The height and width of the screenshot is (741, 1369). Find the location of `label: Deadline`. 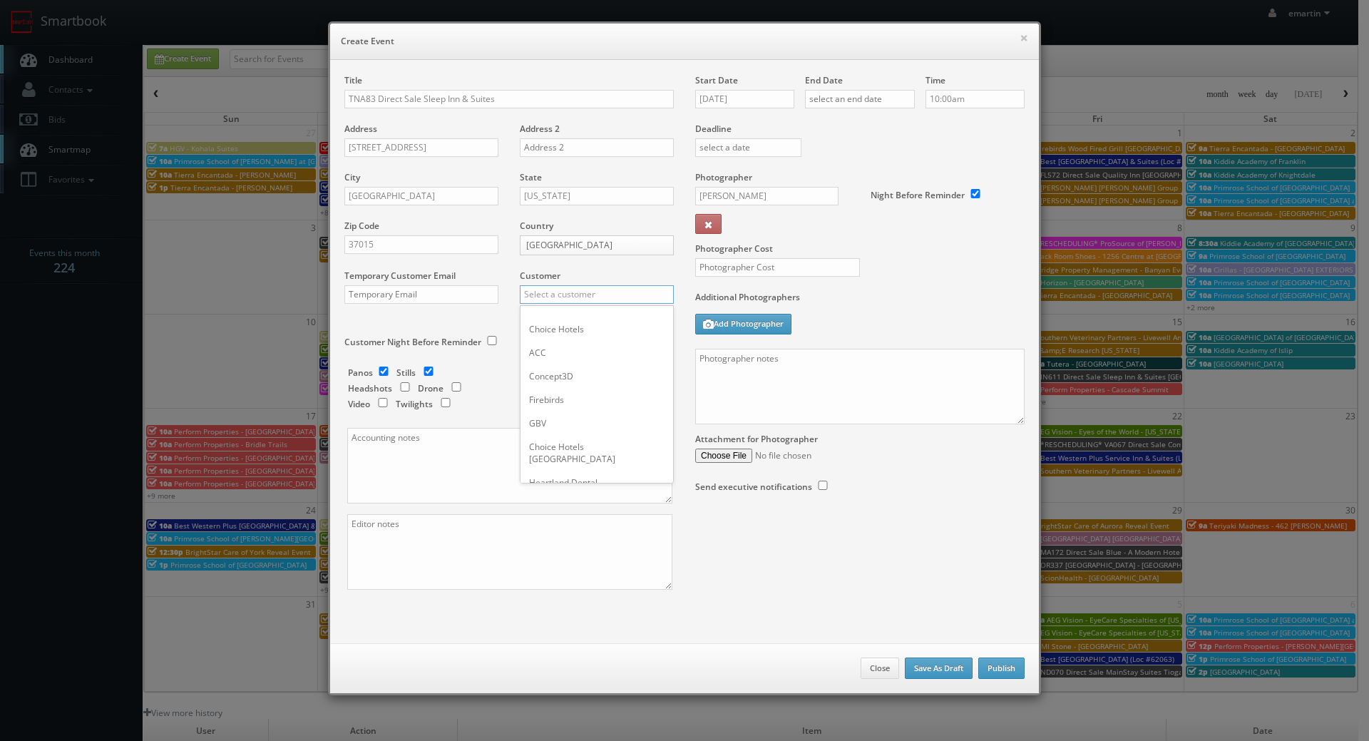

label: Deadline is located at coordinates (860, 128).